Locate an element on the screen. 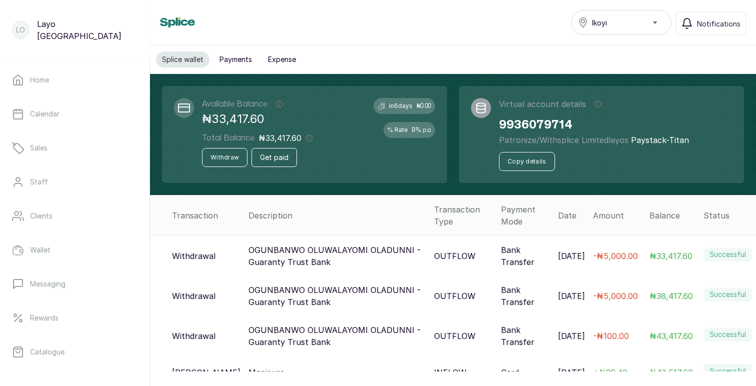  a: Calendar is located at coordinates (75, 114).